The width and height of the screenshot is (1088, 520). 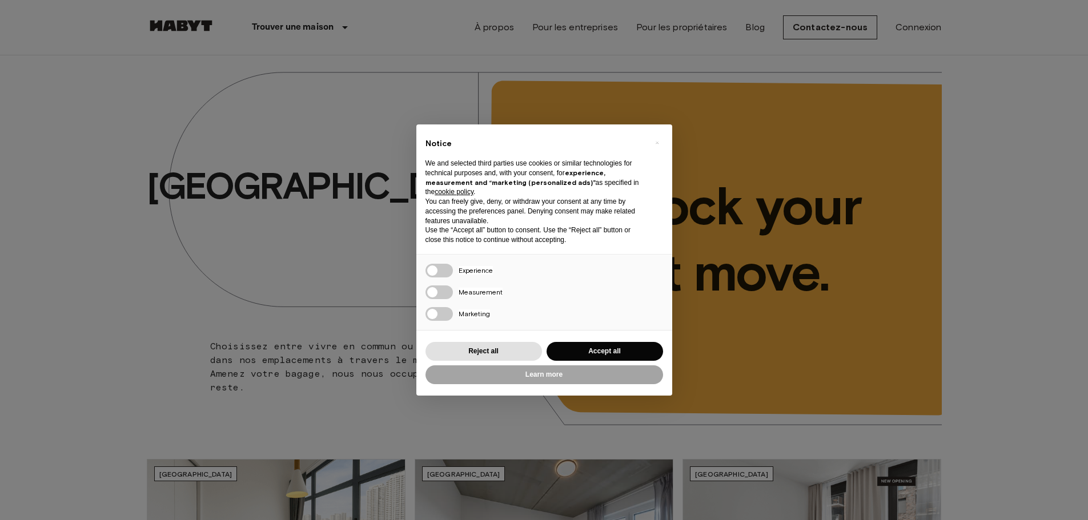 I want to click on span: Marketing, so click(x=474, y=313).